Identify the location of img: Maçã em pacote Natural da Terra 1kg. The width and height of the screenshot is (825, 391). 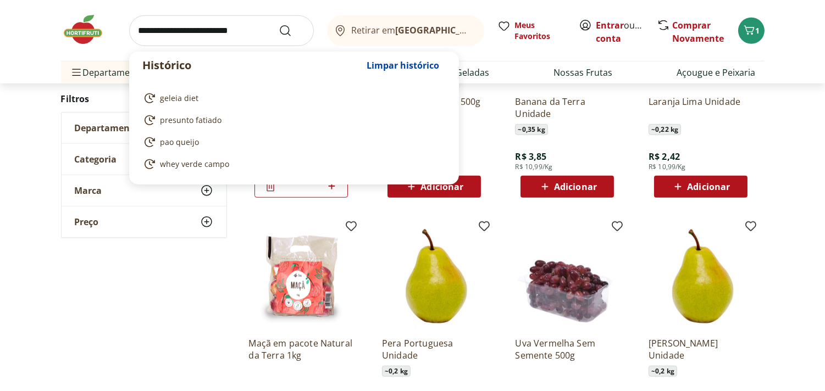
(301, 277).